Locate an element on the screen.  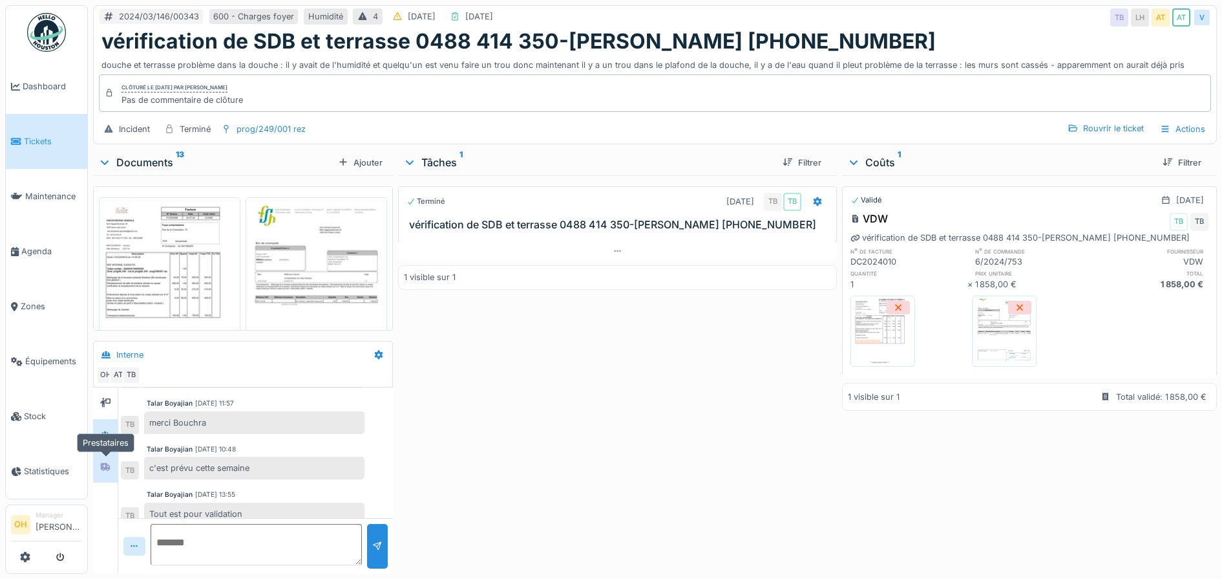
div: V is located at coordinates (1202, 17).